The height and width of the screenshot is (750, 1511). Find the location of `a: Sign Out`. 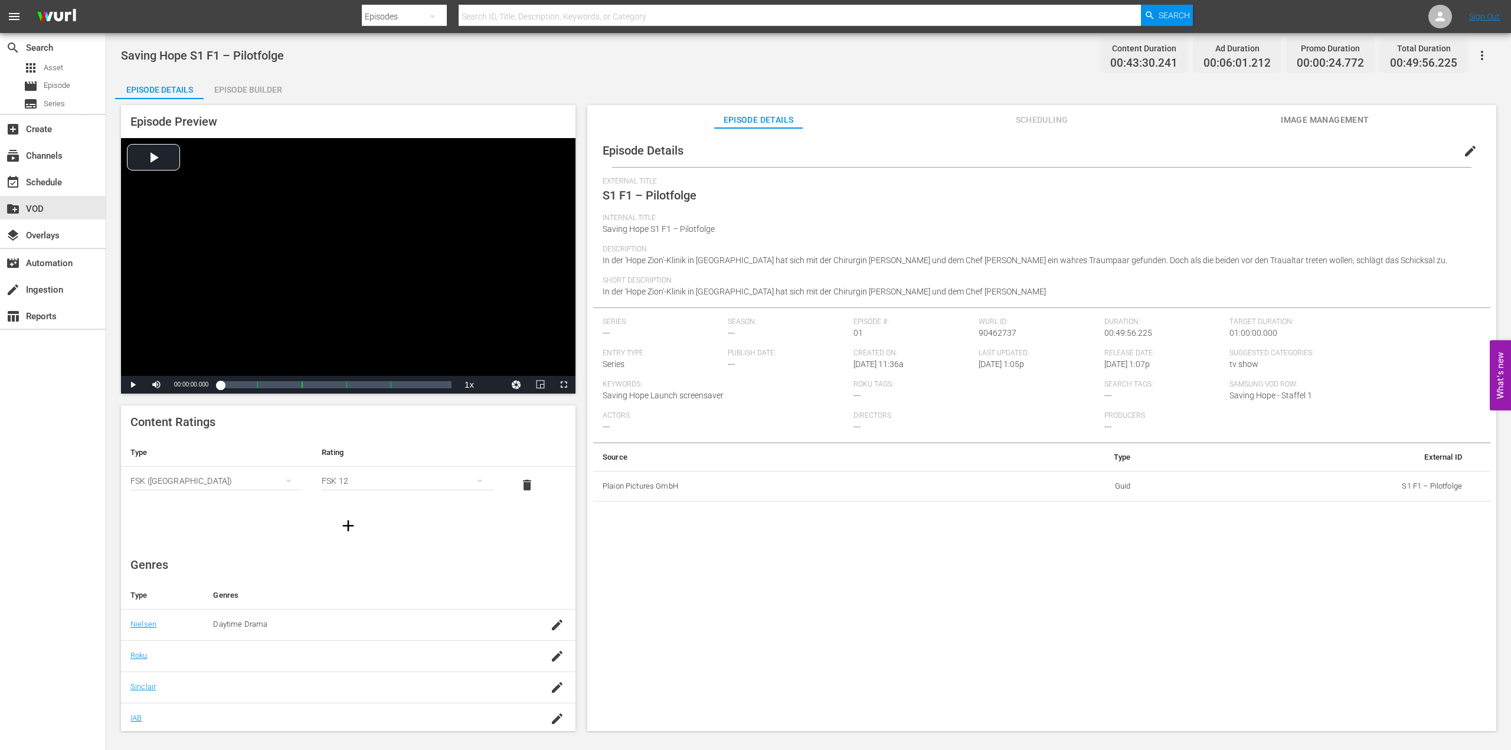

a: Sign Out is located at coordinates (1484, 17).